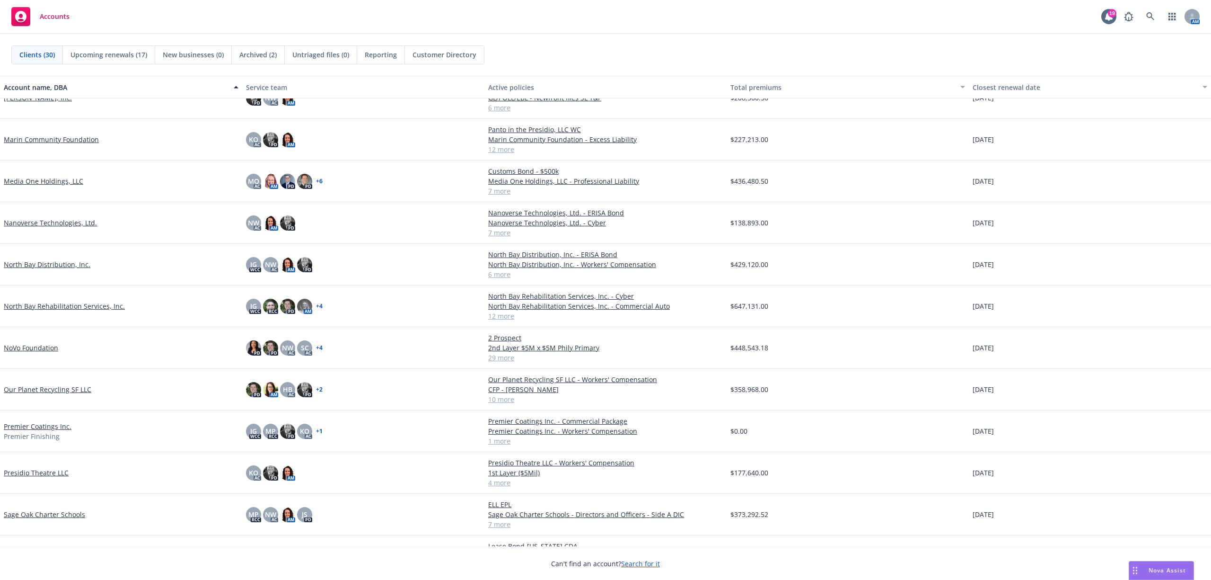  What do you see at coordinates (606, 306) in the screenshot?
I see `a: North Bay Rehabilitation Services, Inc. - Commercial Auto` at bounding box center [606, 306].